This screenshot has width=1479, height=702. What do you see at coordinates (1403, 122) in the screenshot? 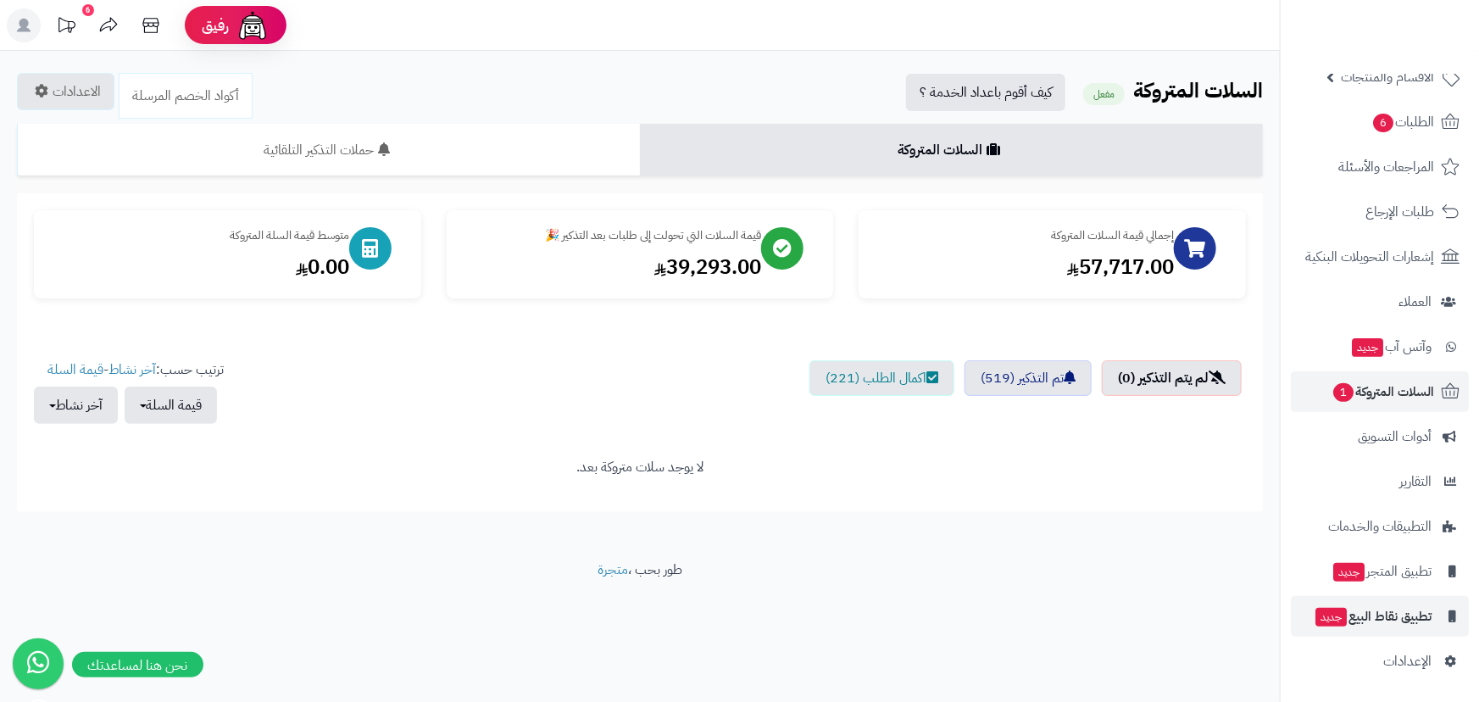
I see `span: الطلبات` at bounding box center [1403, 122].